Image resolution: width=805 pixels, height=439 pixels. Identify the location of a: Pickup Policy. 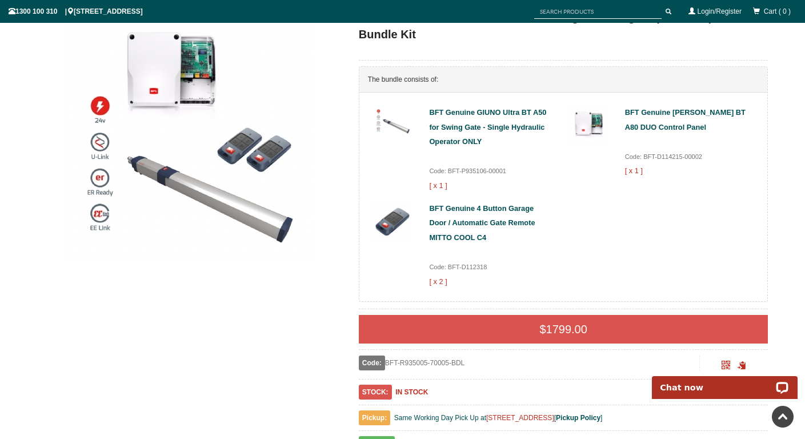
(578, 418).